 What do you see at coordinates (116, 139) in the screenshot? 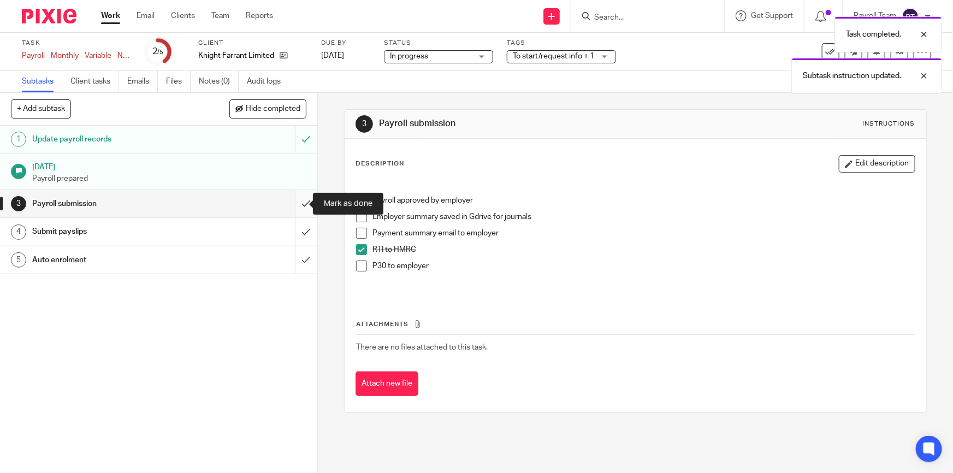
I see `h1: Update payroll records` at bounding box center [116, 139].